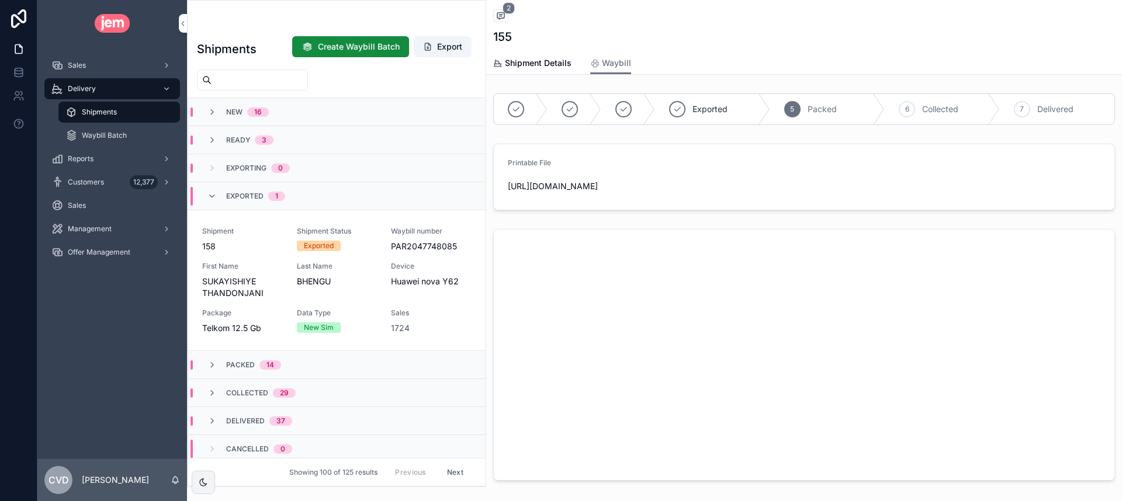 The width and height of the screenshot is (1122, 501). I want to click on span: Data Type, so click(337, 313).